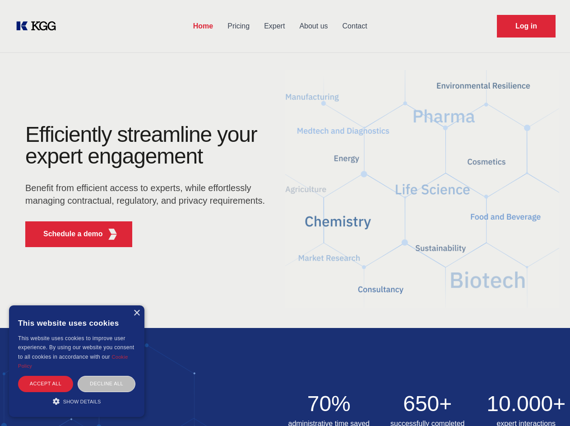 The image size is (570, 426). Describe the element at coordinates (526, 26) in the screenshot. I see `a: Request Demo` at that location.